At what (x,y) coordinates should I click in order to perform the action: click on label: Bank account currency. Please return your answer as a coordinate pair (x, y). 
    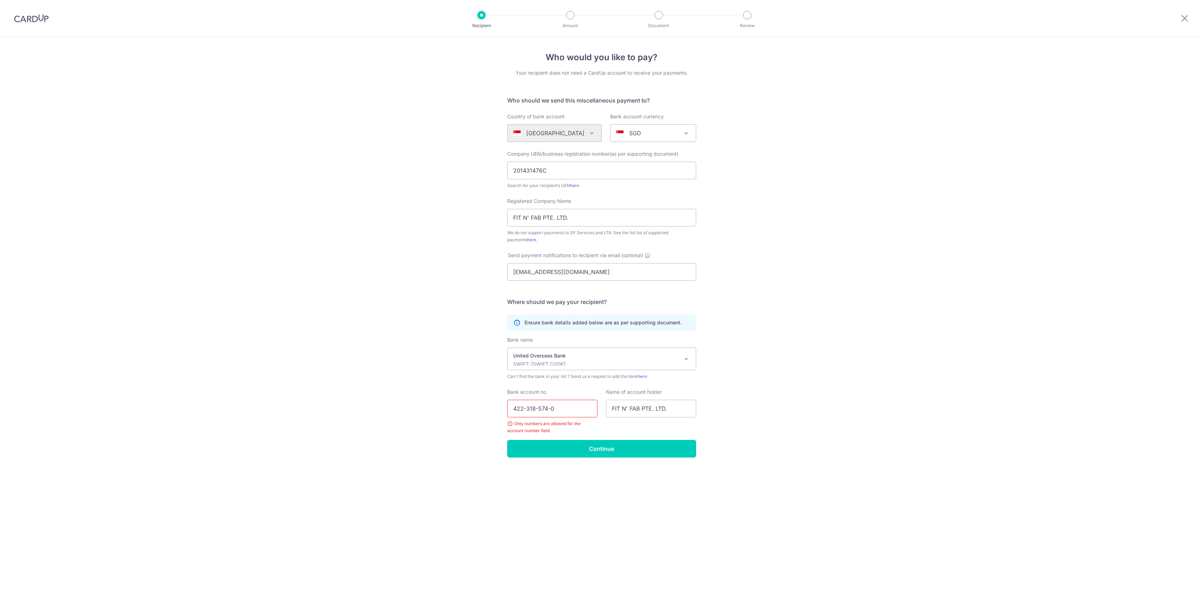
    Looking at the image, I should click on (637, 117).